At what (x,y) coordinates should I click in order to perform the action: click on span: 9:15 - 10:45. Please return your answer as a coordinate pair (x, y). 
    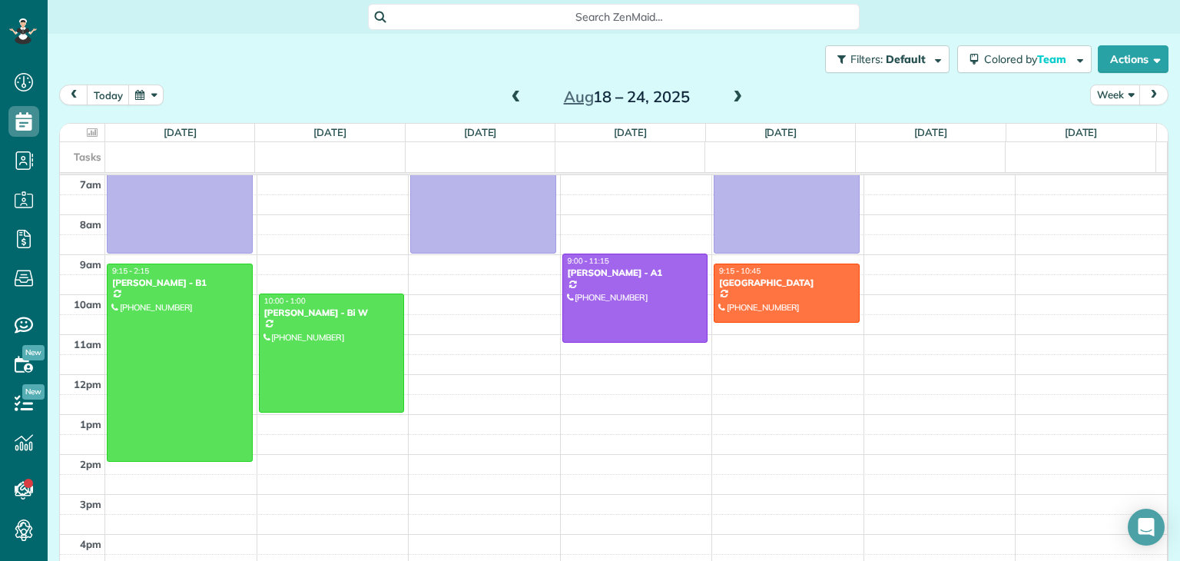
    Looking at the image, I should click on (740, 270).